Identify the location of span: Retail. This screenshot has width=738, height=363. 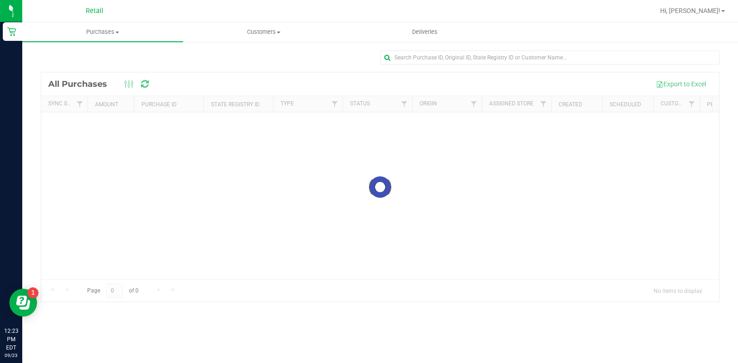
(95, 11).